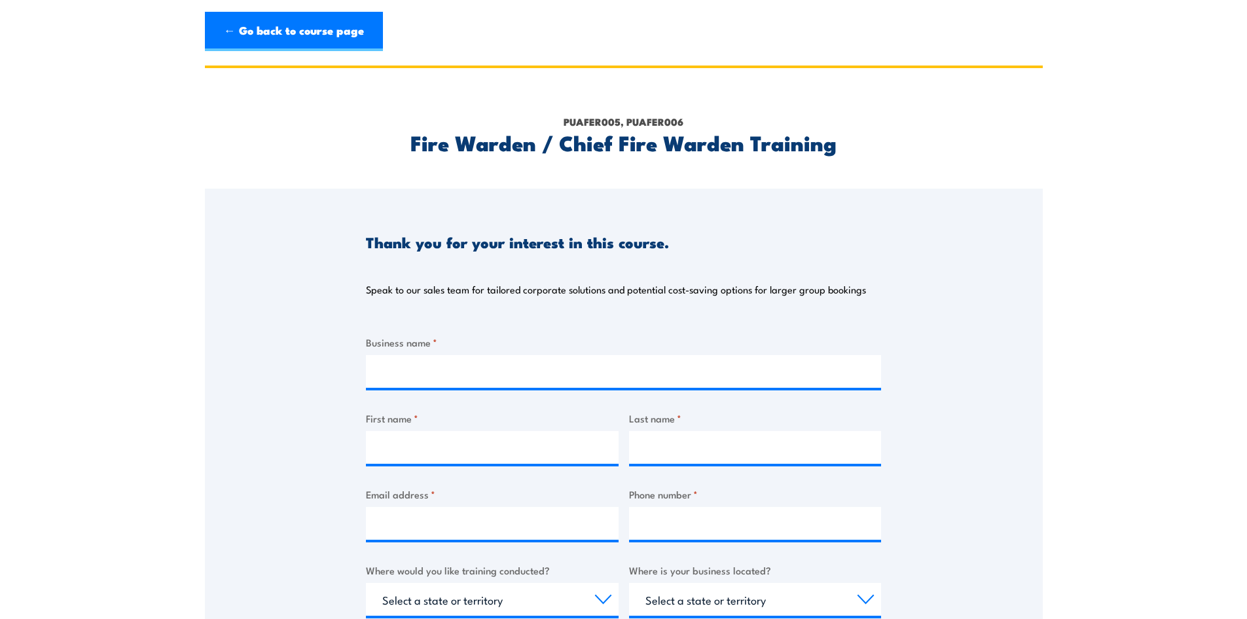  What do you see at coordinates (517, 242) in the screenshot?
I see `h3: Thank you for your interest in this course.` at bounding box center [517, 242].